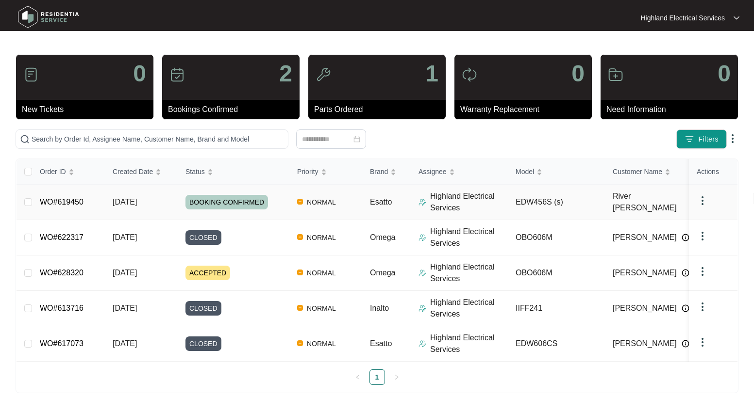 Image resolution: width=754 pixels, height=397 pixels. Describe the element at coordinates (285, 74) in the screenshot. I see `p: 2` at that location.